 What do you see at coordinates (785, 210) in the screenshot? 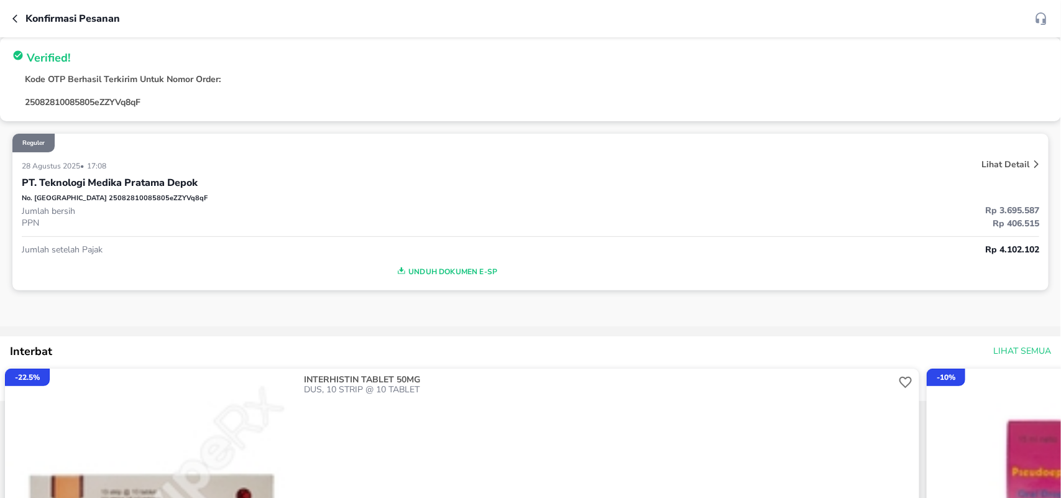
I see `p: Rp 3.695.587` at bounding box center [785, 210].